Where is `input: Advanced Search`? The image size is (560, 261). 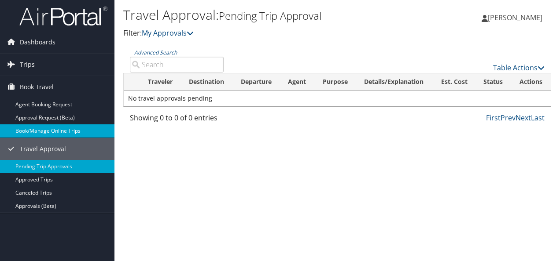
input: Advanced Search is located at coordinates (176, 65).